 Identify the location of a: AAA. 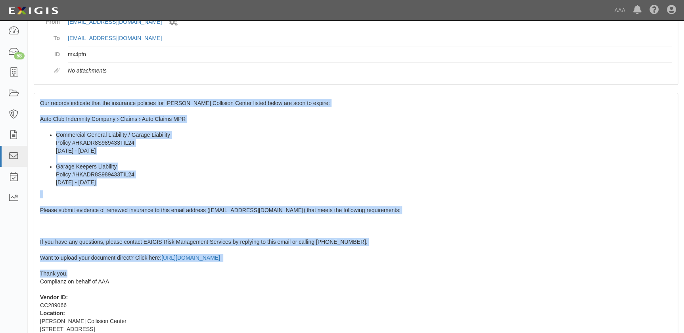
(620, 10).